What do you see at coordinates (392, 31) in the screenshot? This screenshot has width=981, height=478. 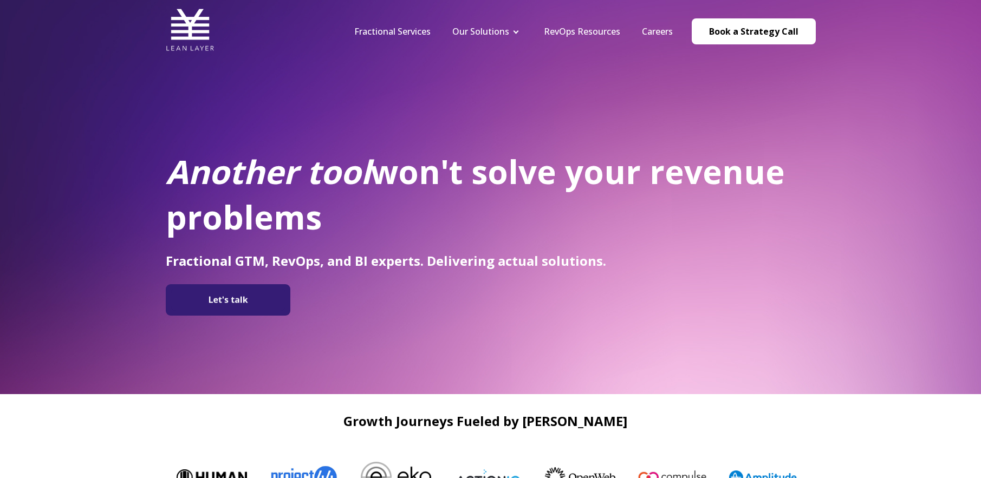 I see `a: Fractional Services` at bounding box center [392, 31].